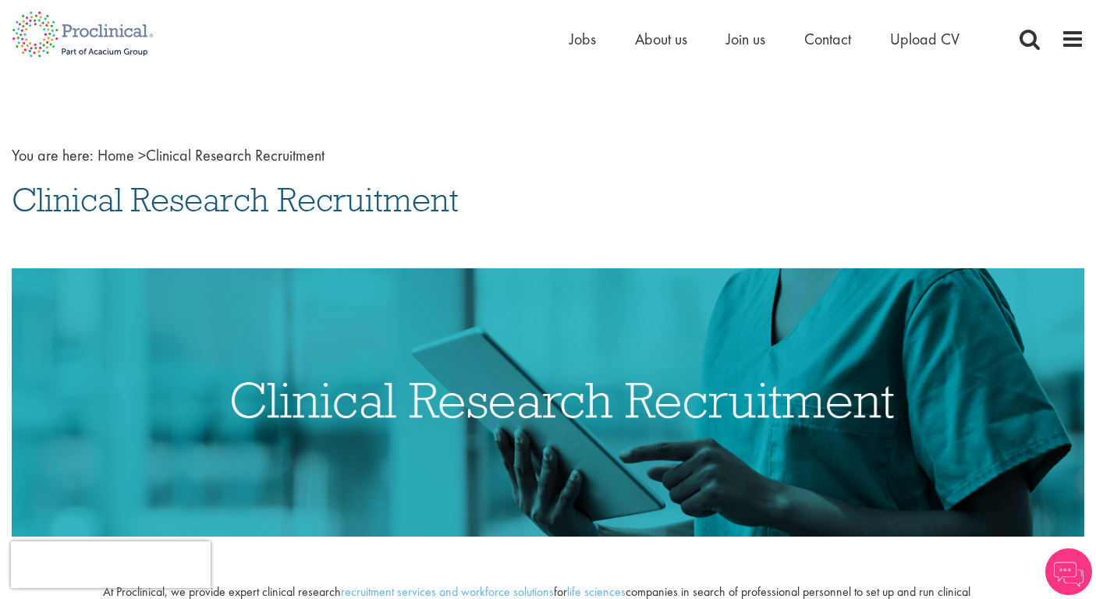  What do you see at coordinates (661, 39) in the screenshot?
I see `a: About us` at bounding box center [661, 39].